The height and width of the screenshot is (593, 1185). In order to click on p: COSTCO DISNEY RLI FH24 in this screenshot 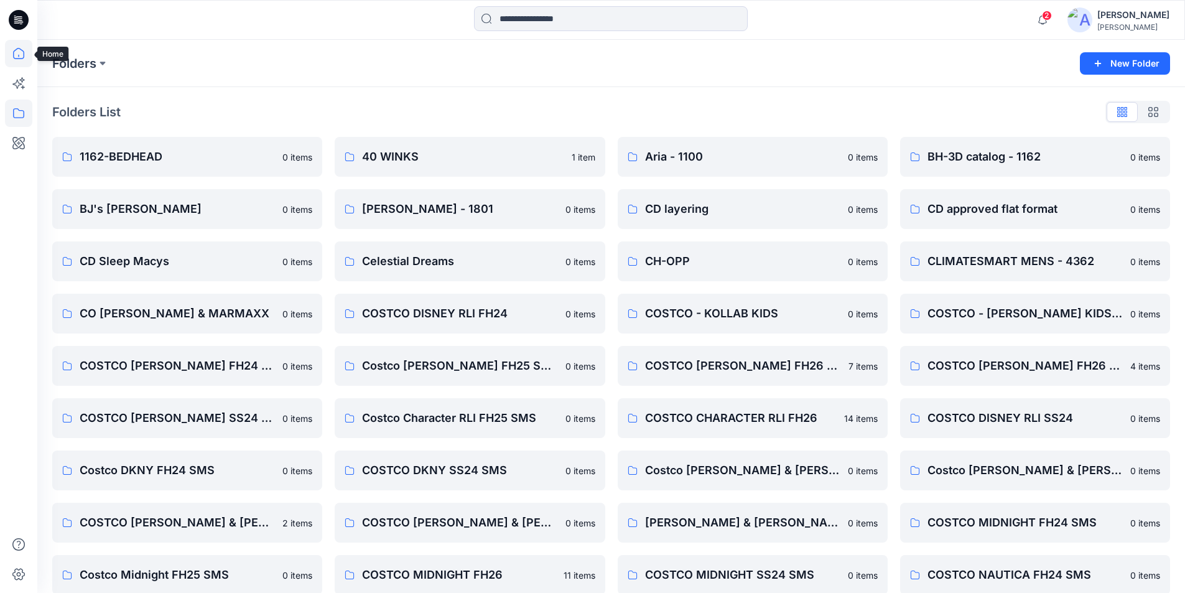, I will do `click(460, 314)`.